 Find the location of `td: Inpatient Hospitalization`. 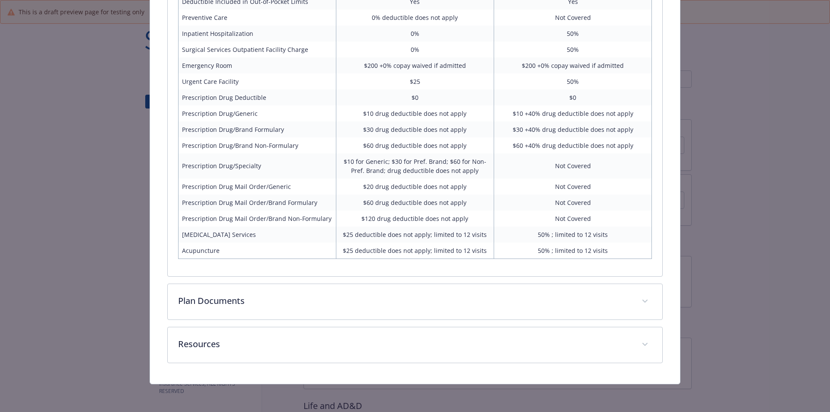

td: Inpatient Hospitalization is located at coordinates (257, 33).